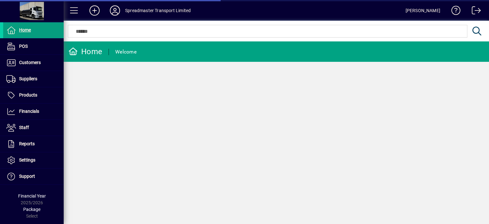 This screenshot has height=224, width=489. What do you see at coordinates (158, 11) in the screenshot?
I see `div: Spreadmaster Transport Limited` at bounding box center [158, 11].